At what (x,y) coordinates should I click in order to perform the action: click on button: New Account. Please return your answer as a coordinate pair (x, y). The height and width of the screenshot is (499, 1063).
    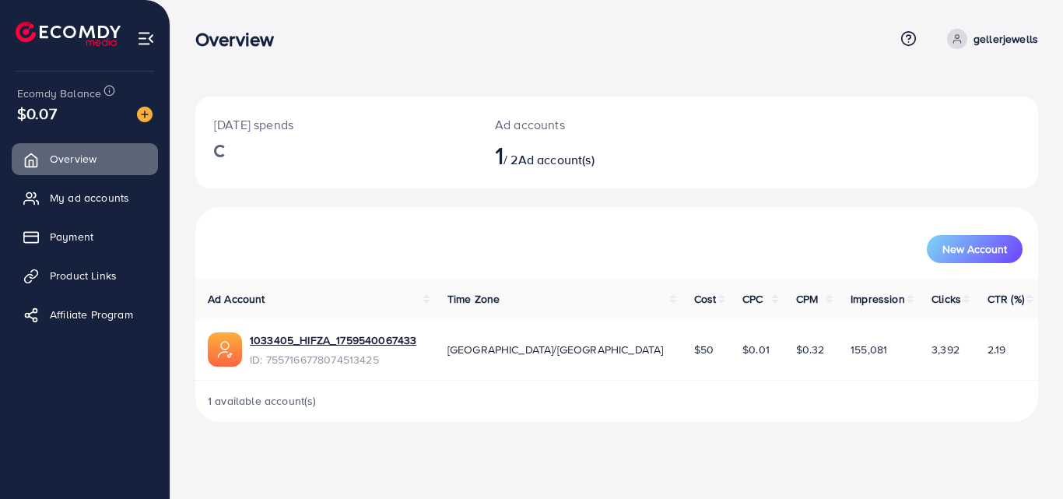
    Looking at the image, I should click on (974, 249).